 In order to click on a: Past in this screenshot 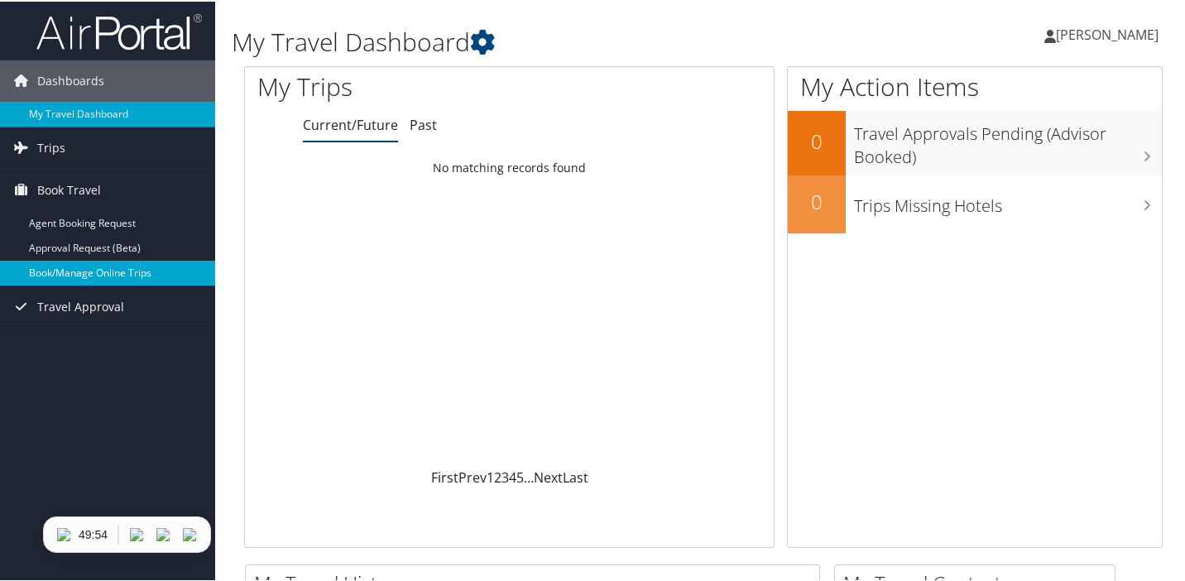, I will do `click(423, 123)`.